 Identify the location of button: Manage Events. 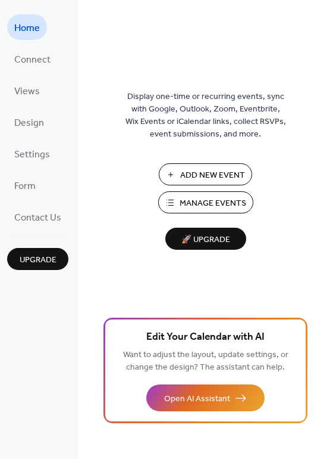
(206, 202).